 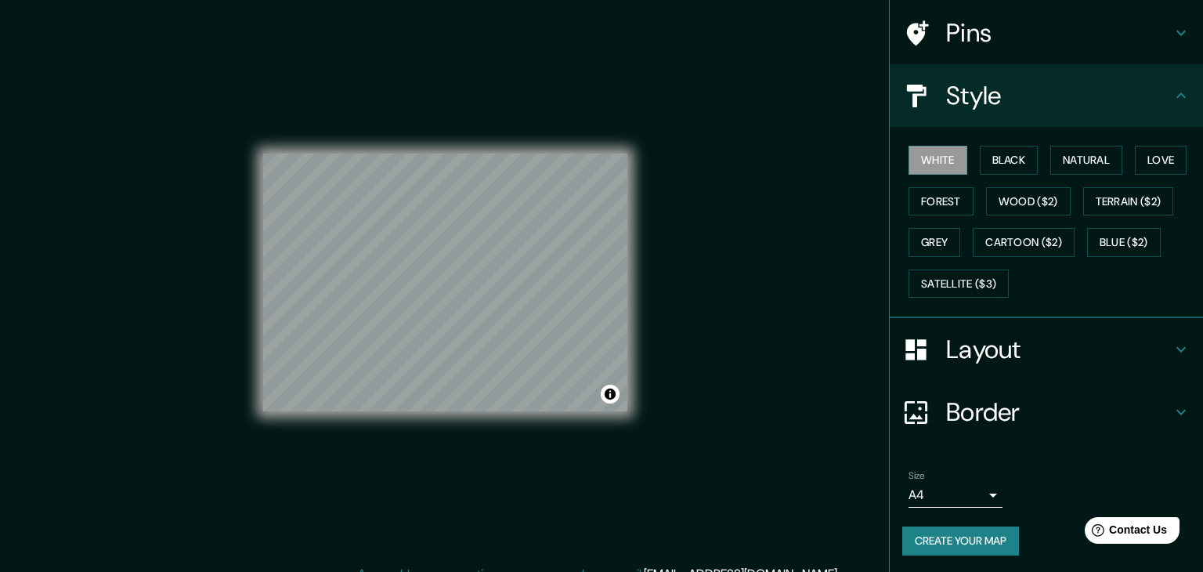 What do you see at coordinates (938, 160) in the screenshot?
I see `button: White` at bounding box center [938, 160].